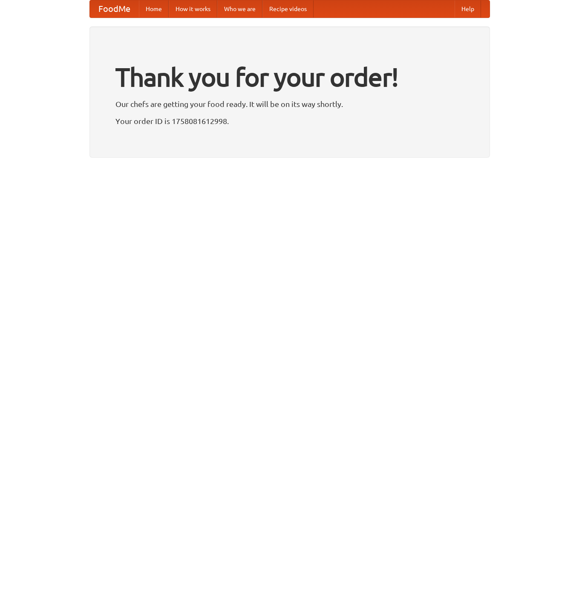 The width and height of the screenshot is (579, 603). I want to click on a: Who we are, so click(240, 9).